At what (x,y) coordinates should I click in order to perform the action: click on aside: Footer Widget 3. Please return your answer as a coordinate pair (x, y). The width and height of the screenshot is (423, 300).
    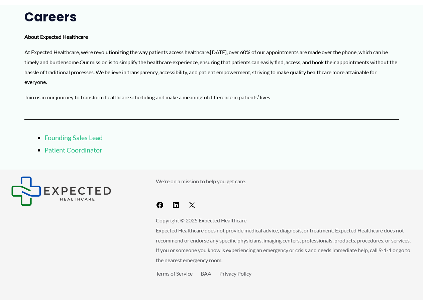
    Looking at the image, I should click on (284, 281).